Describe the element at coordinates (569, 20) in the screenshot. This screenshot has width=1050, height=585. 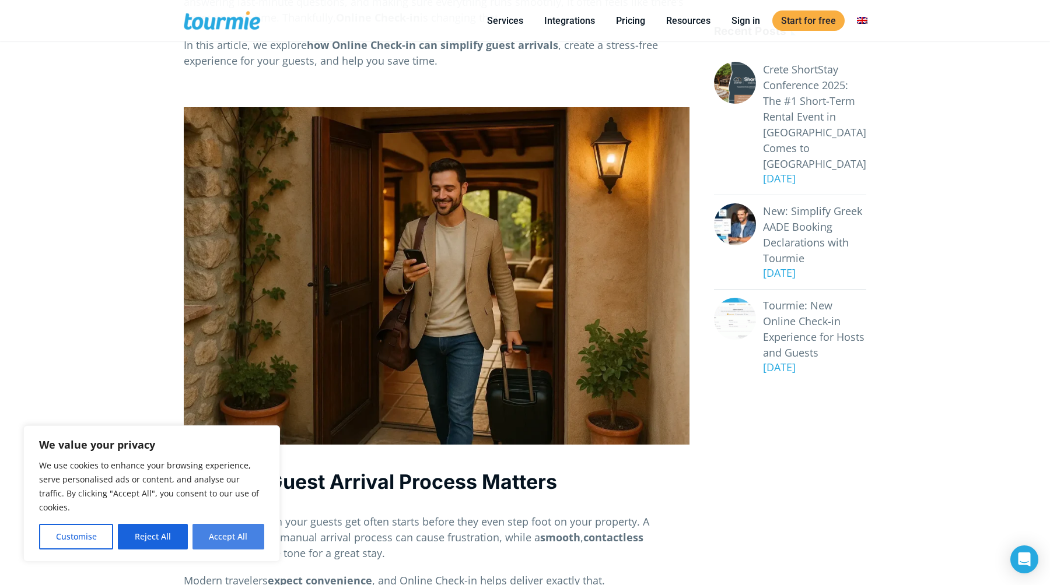
I see `a: Integrations` at that location.